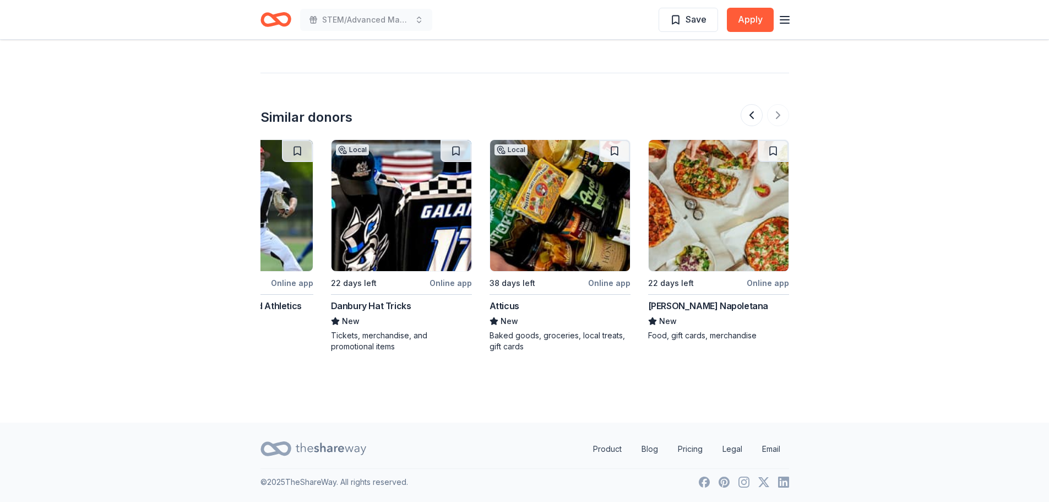 This screenshot has width=1049, height=502. What do you see at coordinates (690, 449) in the screenshot?
I see `a: Pricing` at bounding box center [690, 449].